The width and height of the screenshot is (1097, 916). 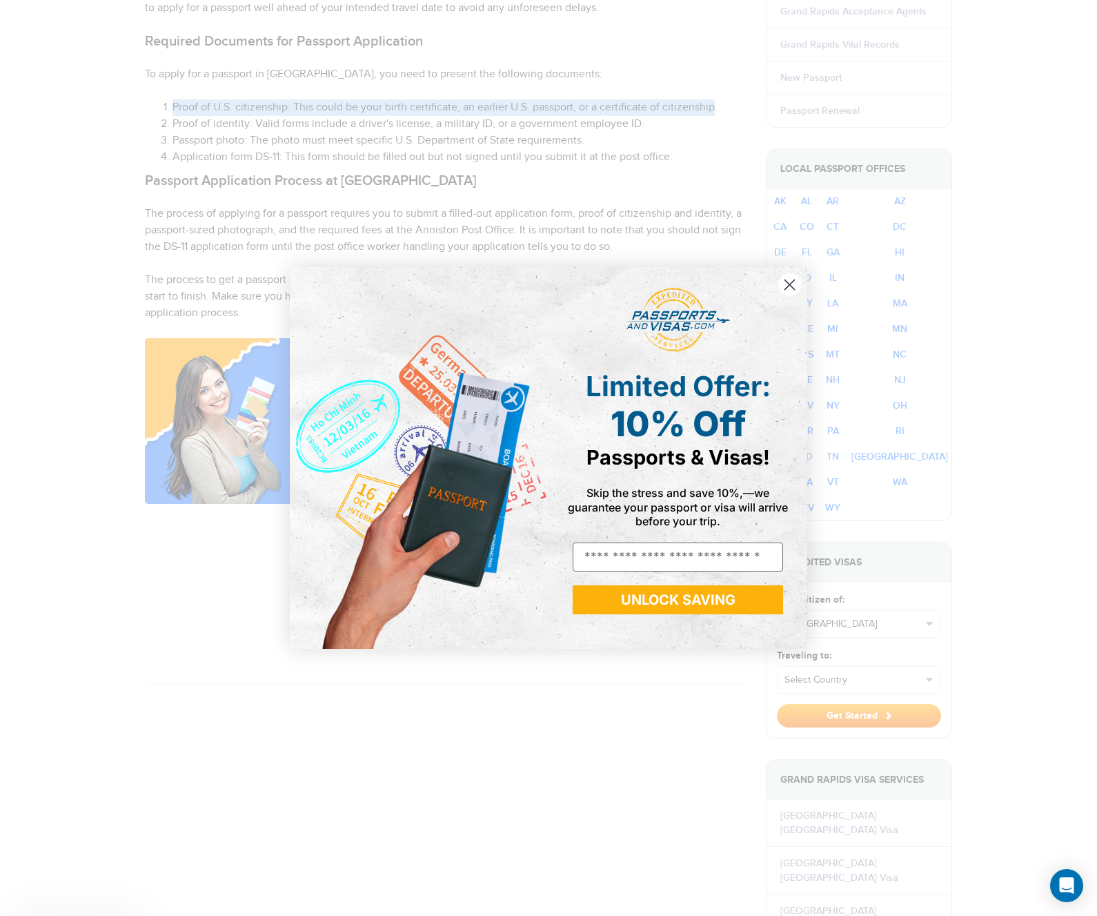 I want to click on img: de9cda0d-0715-46ca-9a25-073762a91ba7.png, so click(x=419, y=457).